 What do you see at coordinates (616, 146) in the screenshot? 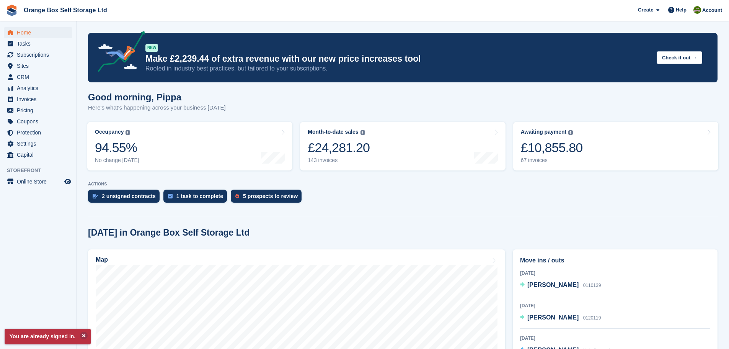
I see `a: Awaiting payment £10,855.80 67 invoices` at bounding box center [616, 146].